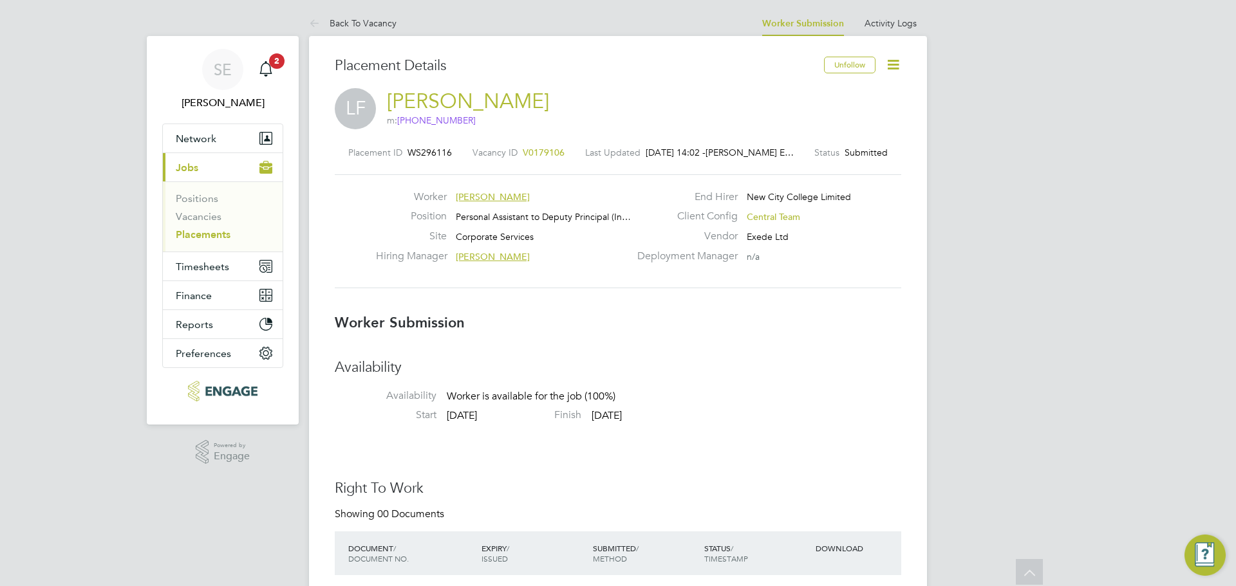 The image size is (1236, 586). Describe the element at coordinates (574, 66) in the screenshot. I see `h3: Placement Details` at that location.